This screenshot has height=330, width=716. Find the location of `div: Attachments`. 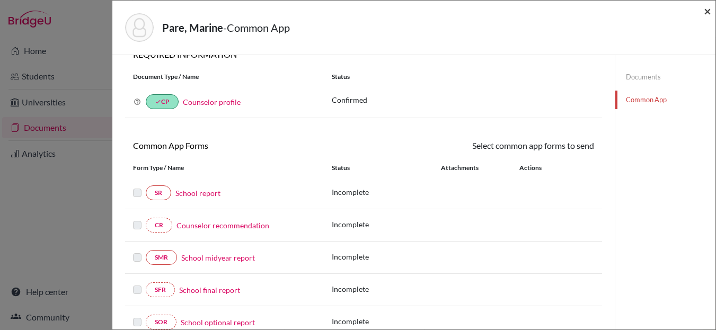

div: Attachments is located at coordinates (474, 168).